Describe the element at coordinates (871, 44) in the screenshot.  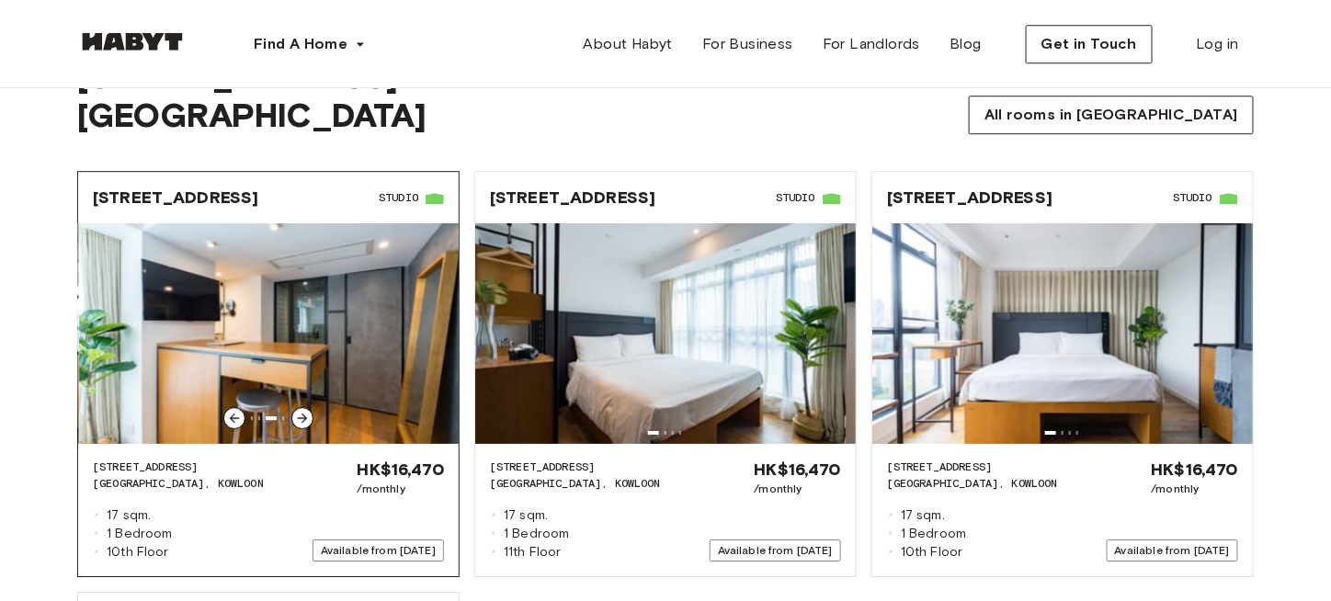
I see `a: For Landlords` at that location.